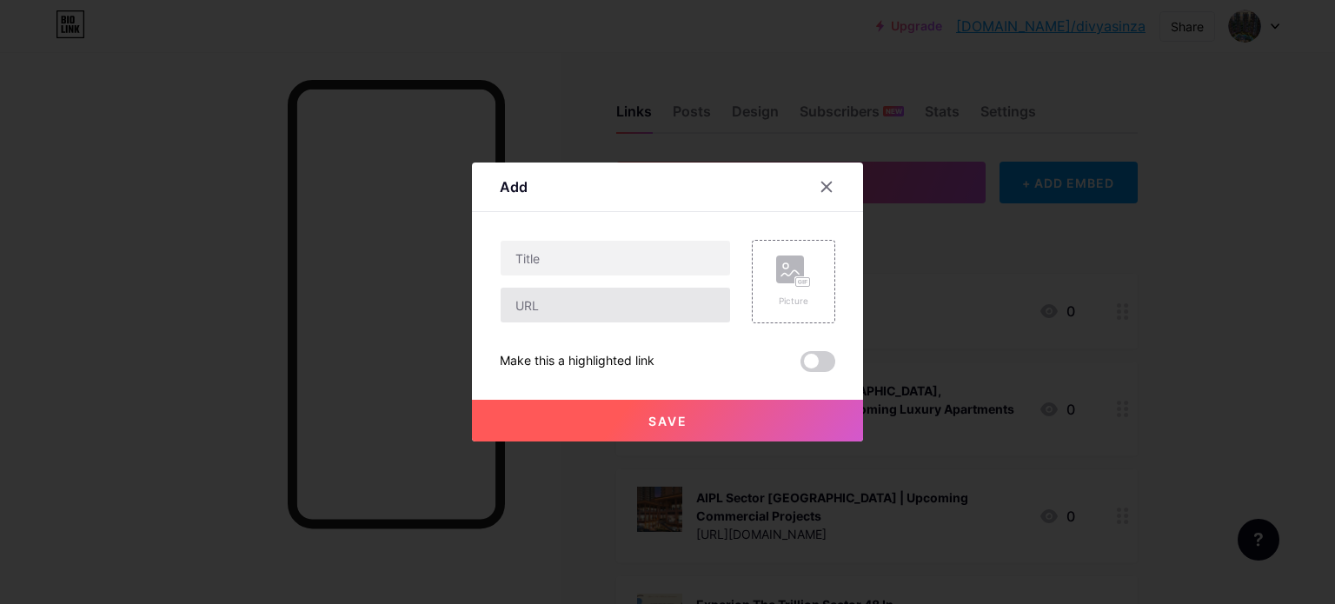 The height and width of the screenshot is (604, 1335). What do you see at coordinates (615, 258) in the screenshot?
I see `input: Title` at bounding box center [615, 258].